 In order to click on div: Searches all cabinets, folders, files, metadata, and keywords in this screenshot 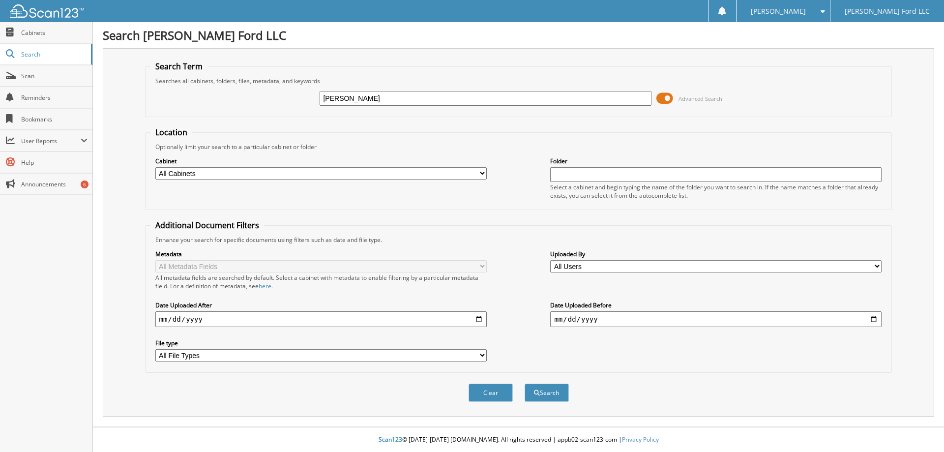, I will do `click(519, 81)`.